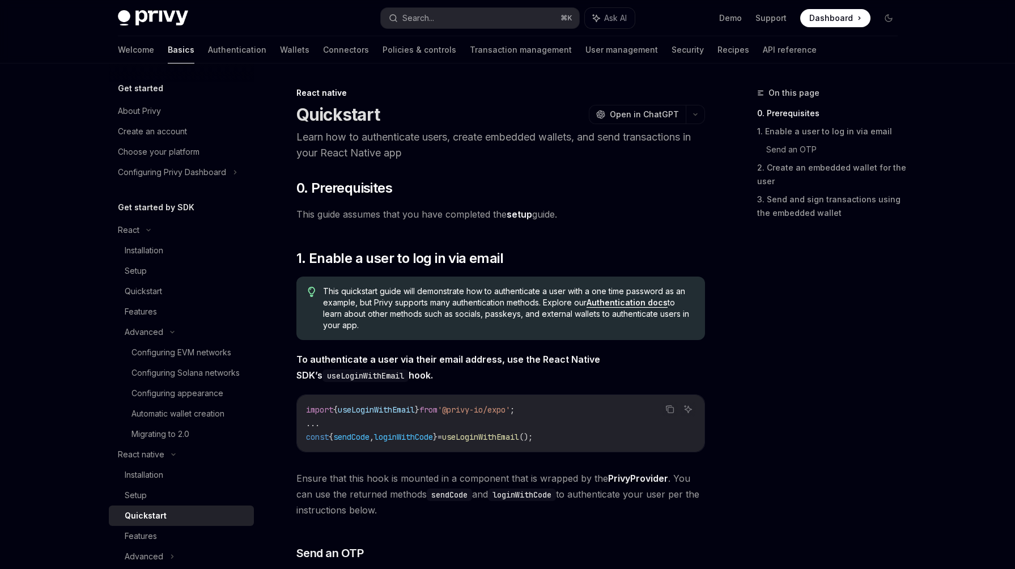 This screenshot has height=569, width=1015. What do you see at coordinates (832, 113) in the screenshot?
I see `a: 0. Prerequisites` at bounding box center [832, 113].